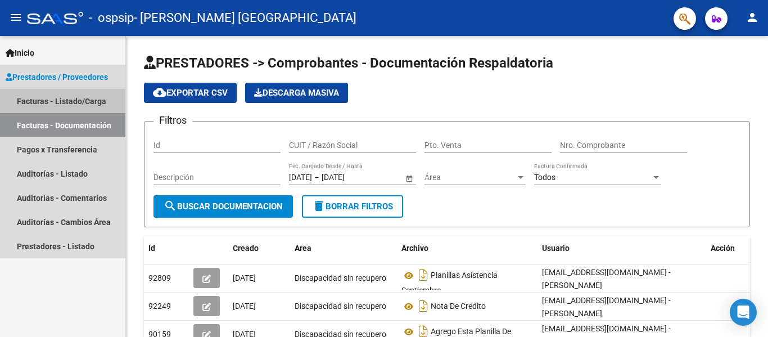  Describe the element at coordinates (556, 248) in the screenshot. I see `span: Usuario` at that location.